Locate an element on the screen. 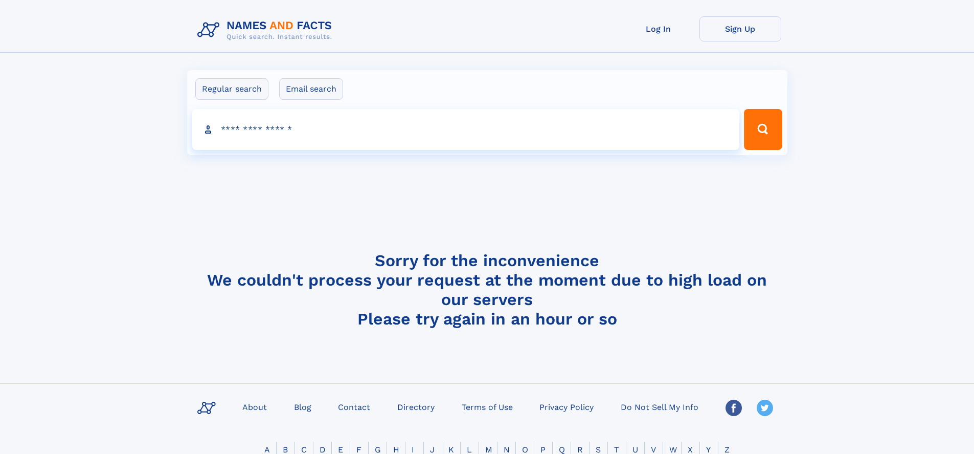  a: Terms of Use is located at coordinates (487, 406).